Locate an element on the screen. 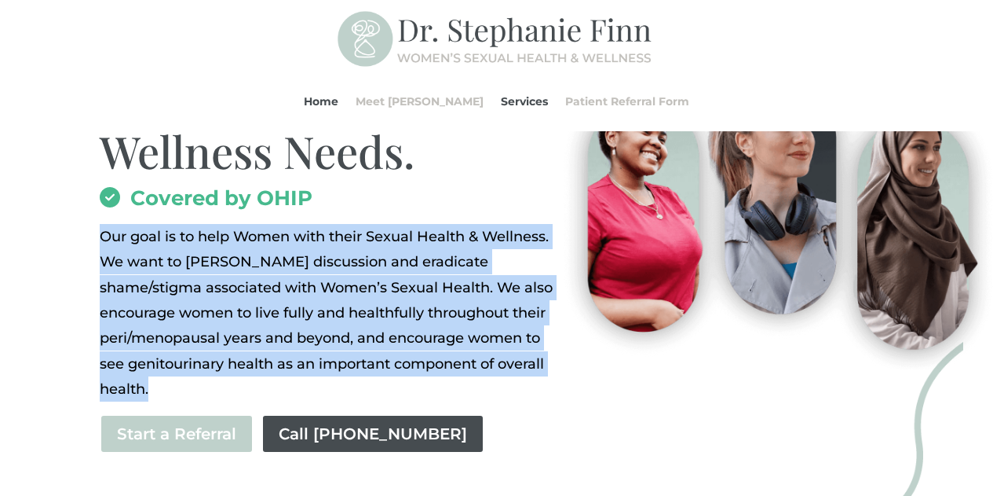 The height and width of the screenshot is (496, 993). h2: Covered by OHIP is located at coordinates (333, 202).